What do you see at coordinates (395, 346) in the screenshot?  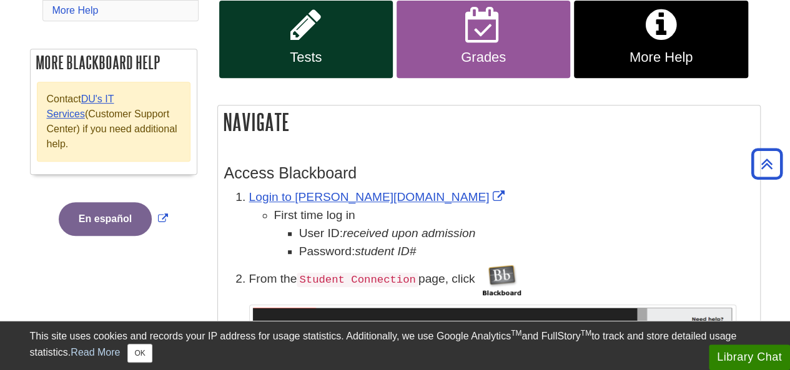 I see `div: This site uses cookies and records your IP address for usage statistics. Additionally, we use Goo...` at bounding box center [395, 346].